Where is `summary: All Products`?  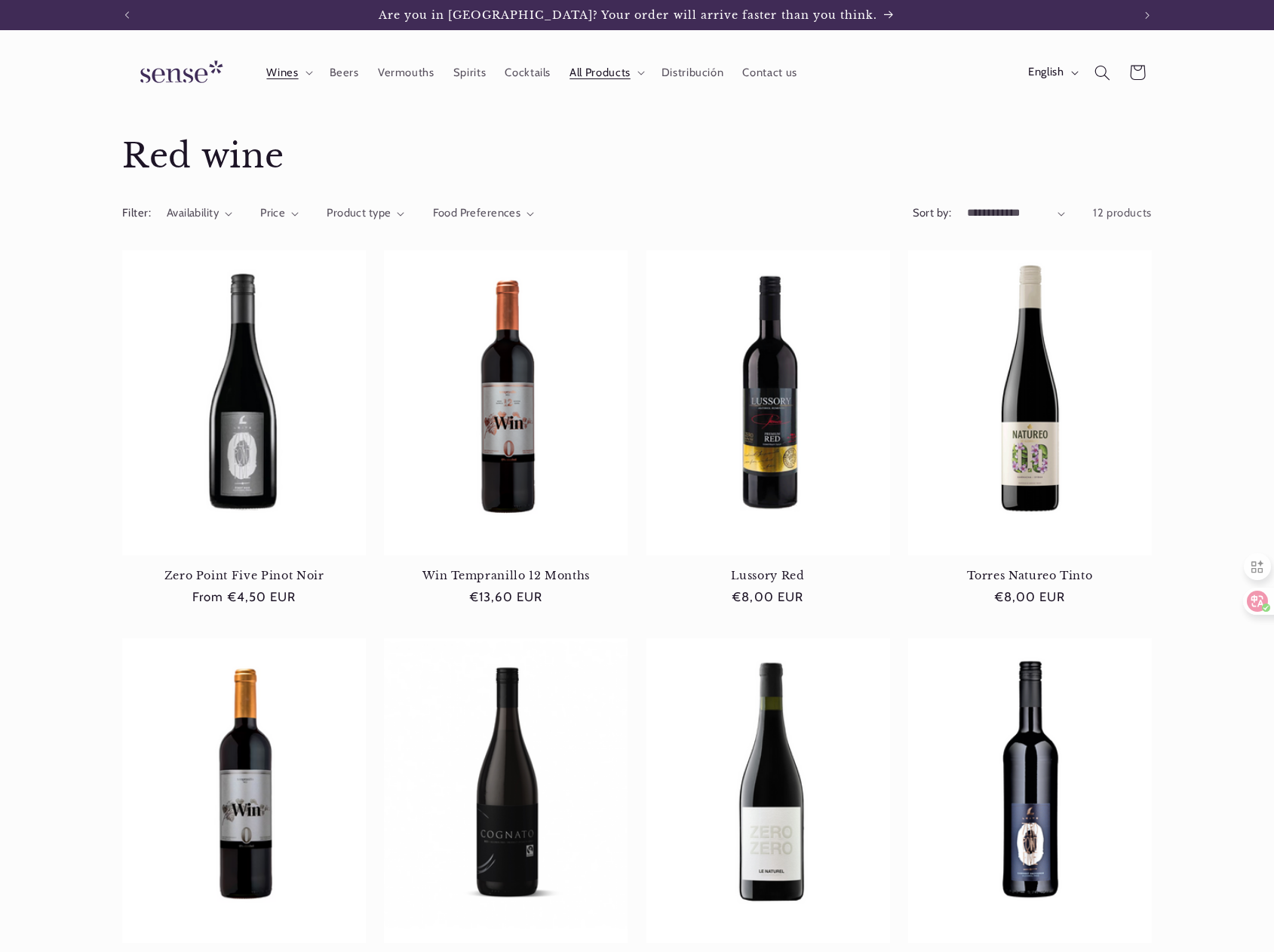 summary: All Products is located at coordinates (607, 72).